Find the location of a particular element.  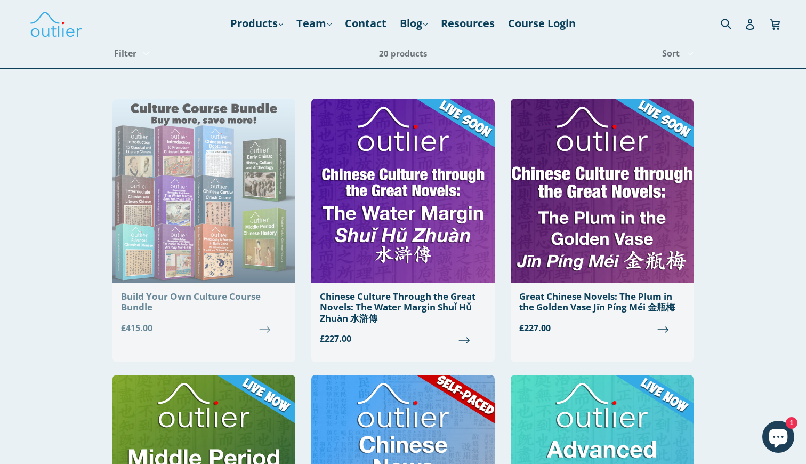

div: Chinese Culture Through the Great Novels: The Water Margin Shuǐ Hǔ Zhuàn 水滸傳 is located at coordinates (402, 307).